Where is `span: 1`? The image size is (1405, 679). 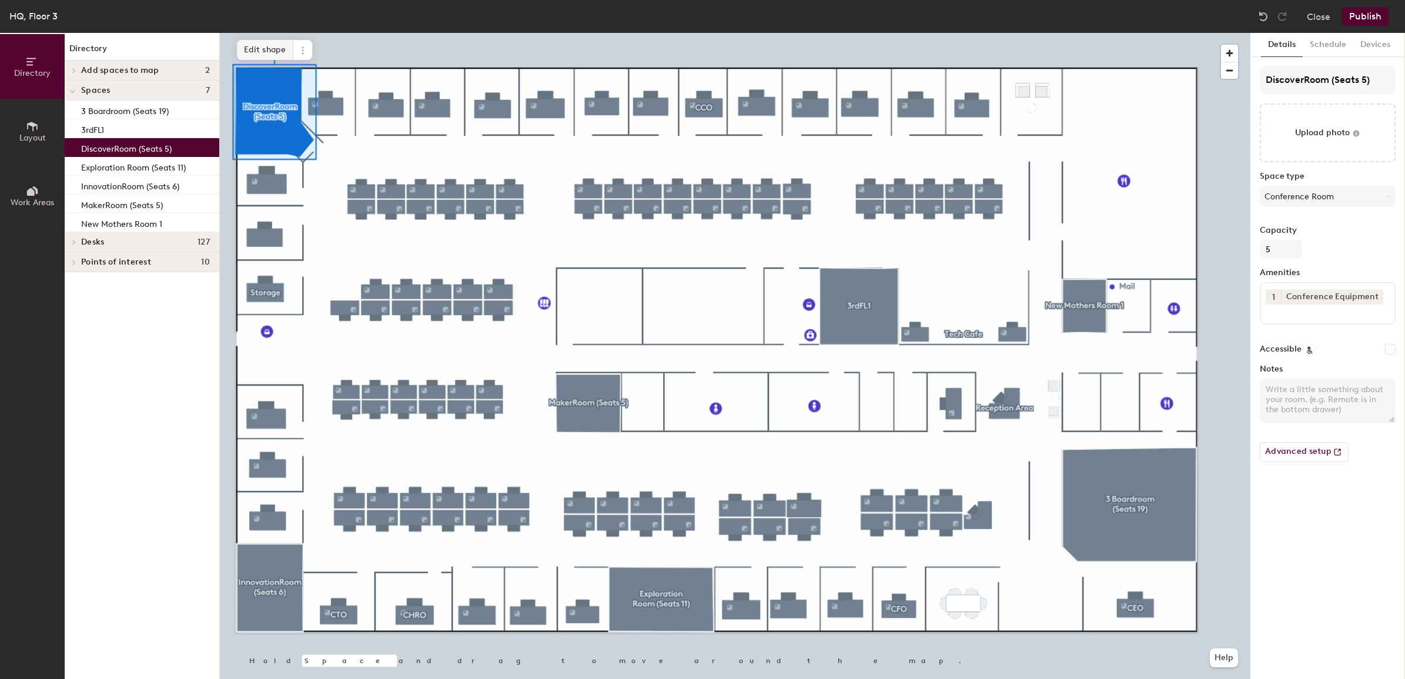
span: 1 is located at coordinates (1273, 297).